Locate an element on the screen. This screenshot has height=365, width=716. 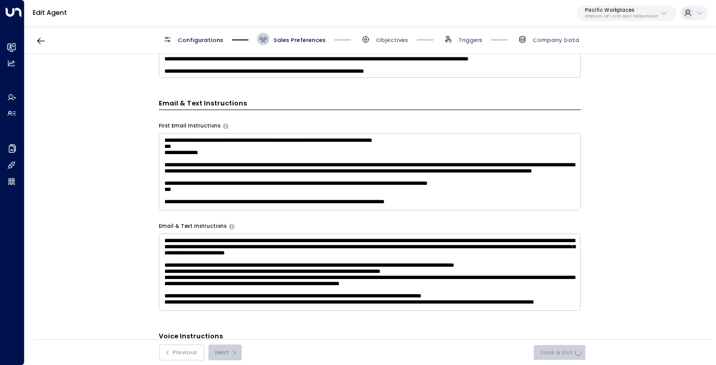
label: First Email Instructions is located at coordinates (190, 126).